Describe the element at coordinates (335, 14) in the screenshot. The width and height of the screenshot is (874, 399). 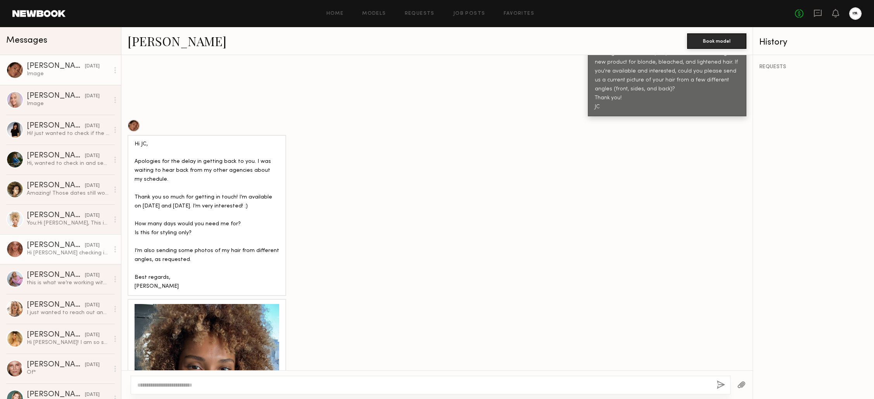
I see `a: Home` at that location.